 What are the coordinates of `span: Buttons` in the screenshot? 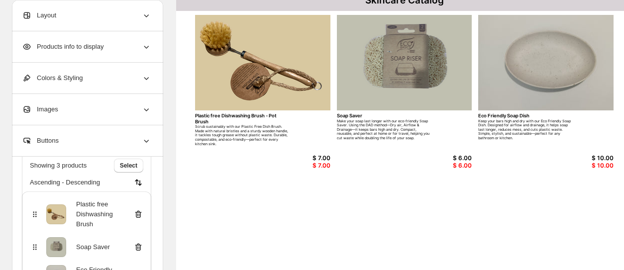 It's located at (40, 141).